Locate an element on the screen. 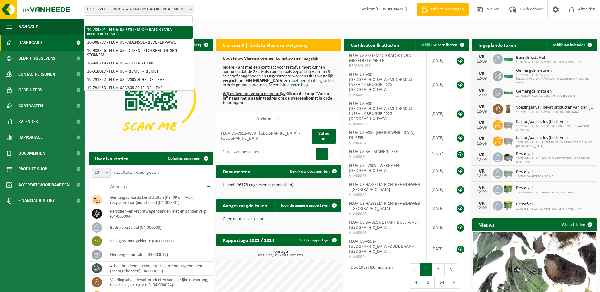 The height and width of the screenshot is (292, 600). span: FLUVIUS SYSTEM OPERATOR CVBA - MERELBEKE-MELLE is located at coordinates (381, 58).